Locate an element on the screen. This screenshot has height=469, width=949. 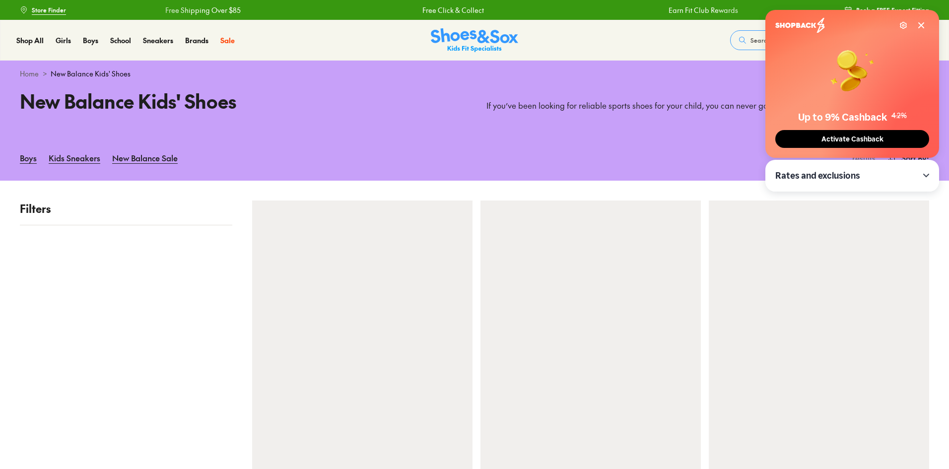
span: Book a FREE Expert Fitting is located at coordinates (893, 10).